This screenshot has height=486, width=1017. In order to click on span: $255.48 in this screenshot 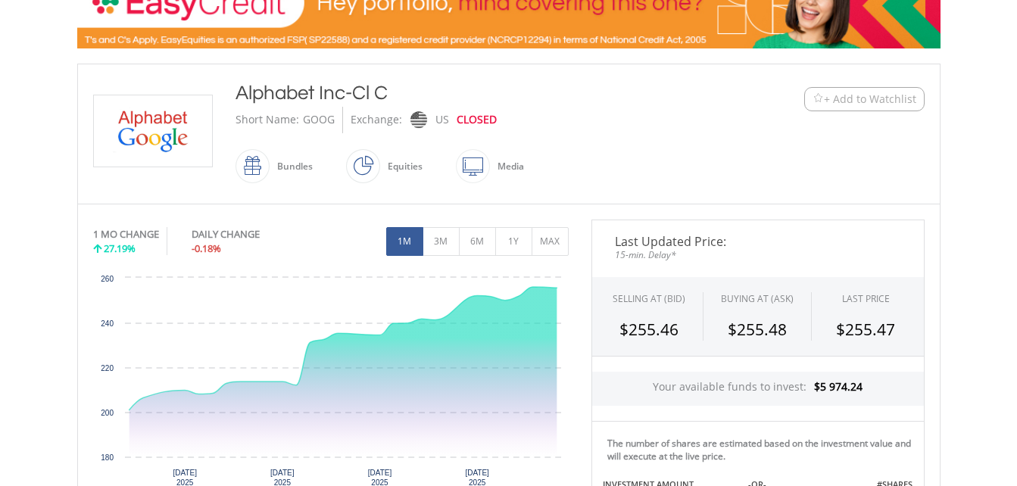, I will do `click(757, 329)`.